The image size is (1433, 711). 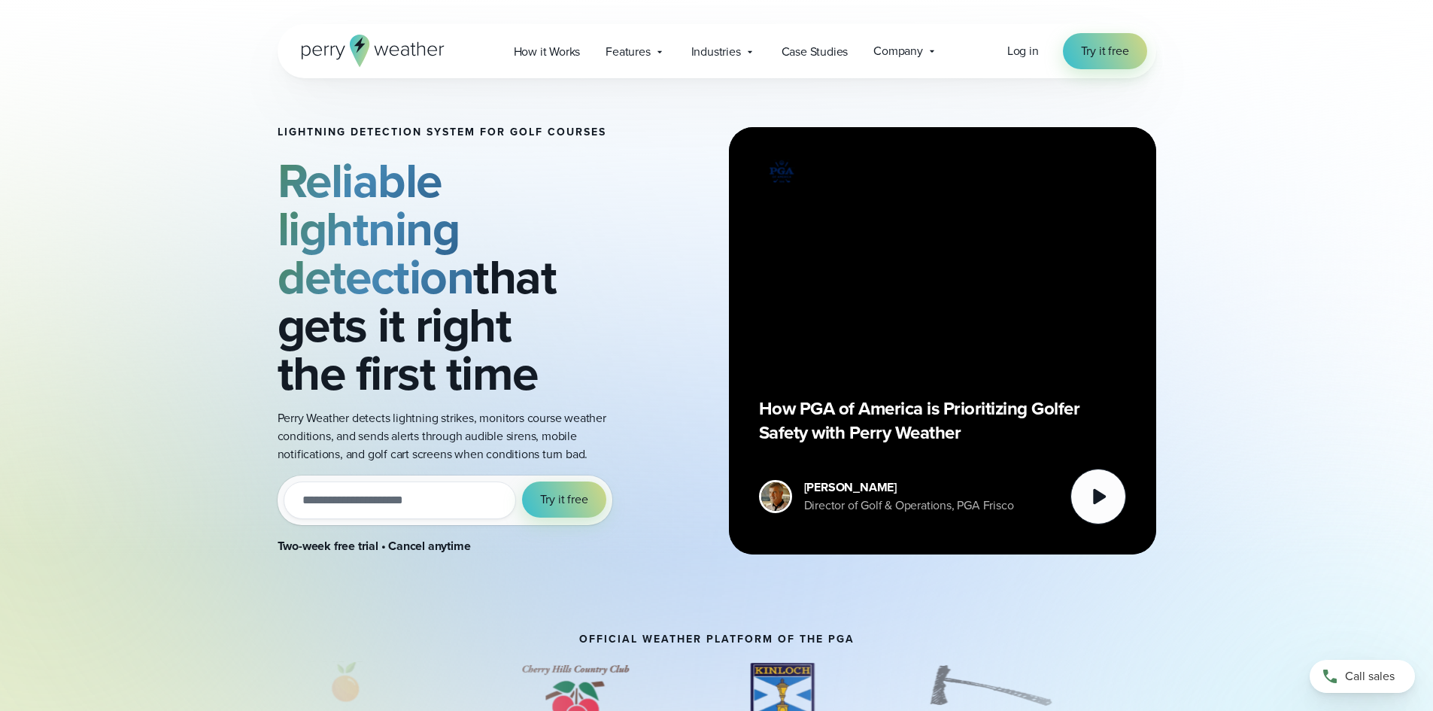 What do you see at coordinates (815, 52) in the screenshot?
I see `span: Case Studies` at bounding box center [815, 52].